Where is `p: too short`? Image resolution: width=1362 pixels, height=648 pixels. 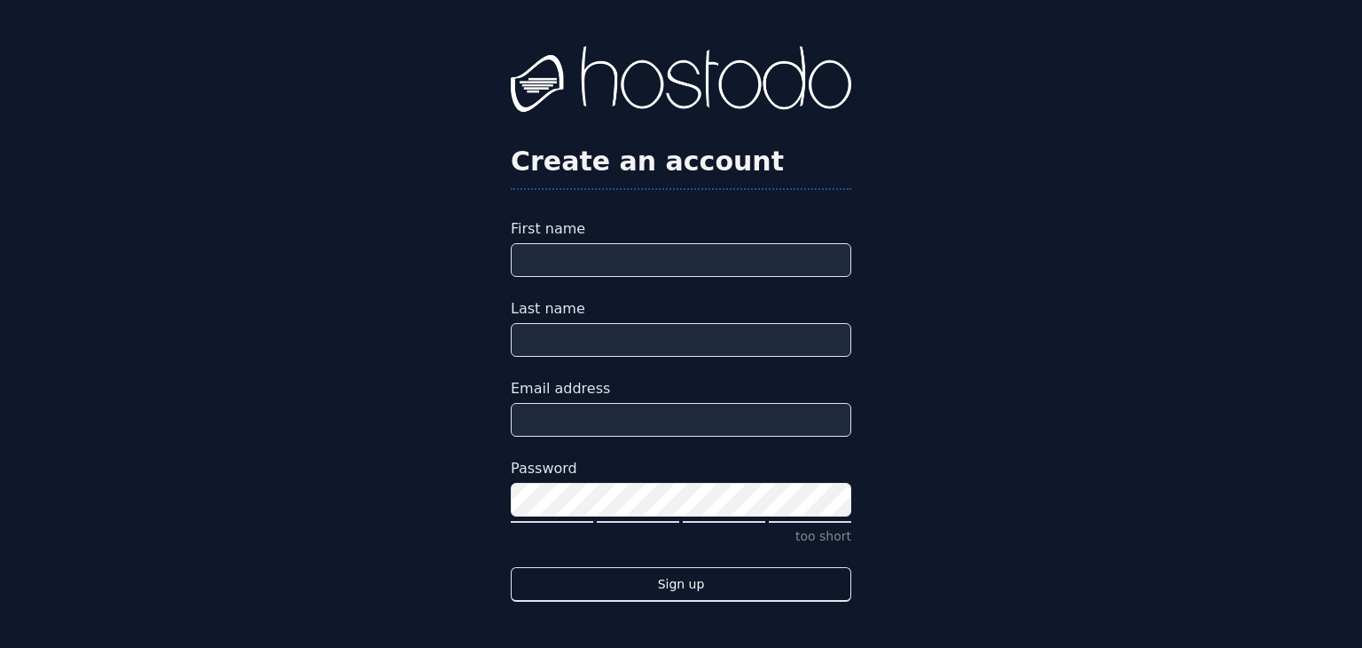
p: too short is located at coordinates (681, 536).